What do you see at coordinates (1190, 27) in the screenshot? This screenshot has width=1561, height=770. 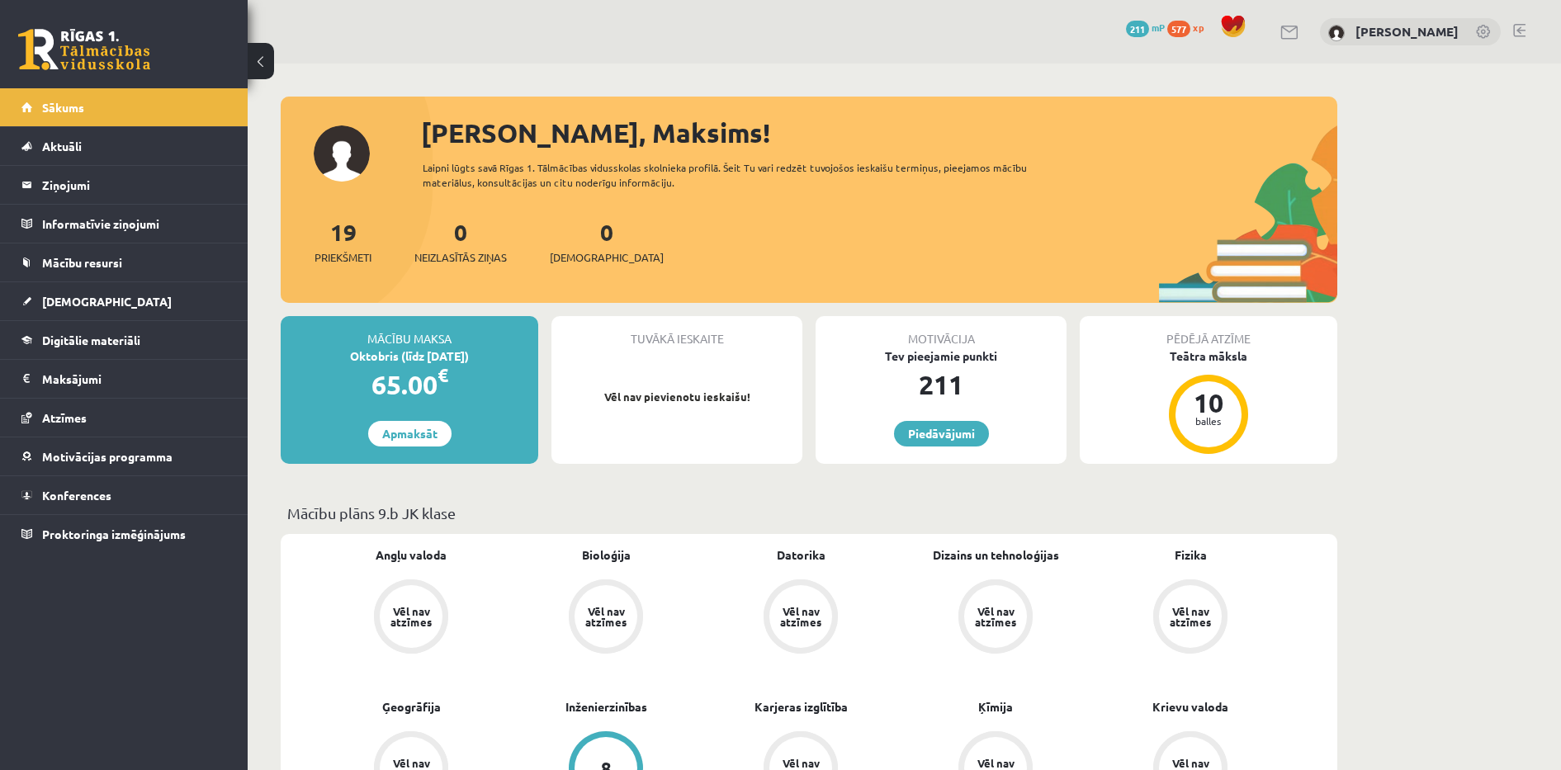 I see `a: 577 xp` at bounding box center [1190, 27].